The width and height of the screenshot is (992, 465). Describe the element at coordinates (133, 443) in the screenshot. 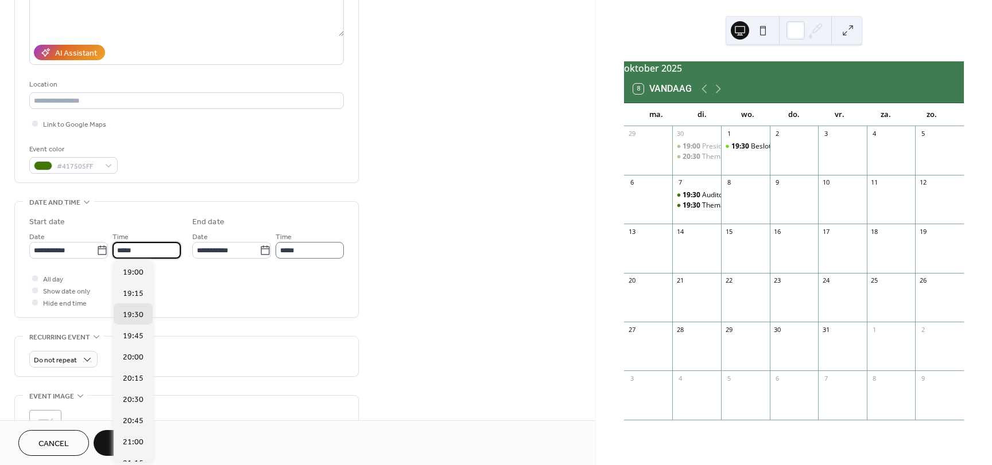

I see `span: 21:00` at that location.